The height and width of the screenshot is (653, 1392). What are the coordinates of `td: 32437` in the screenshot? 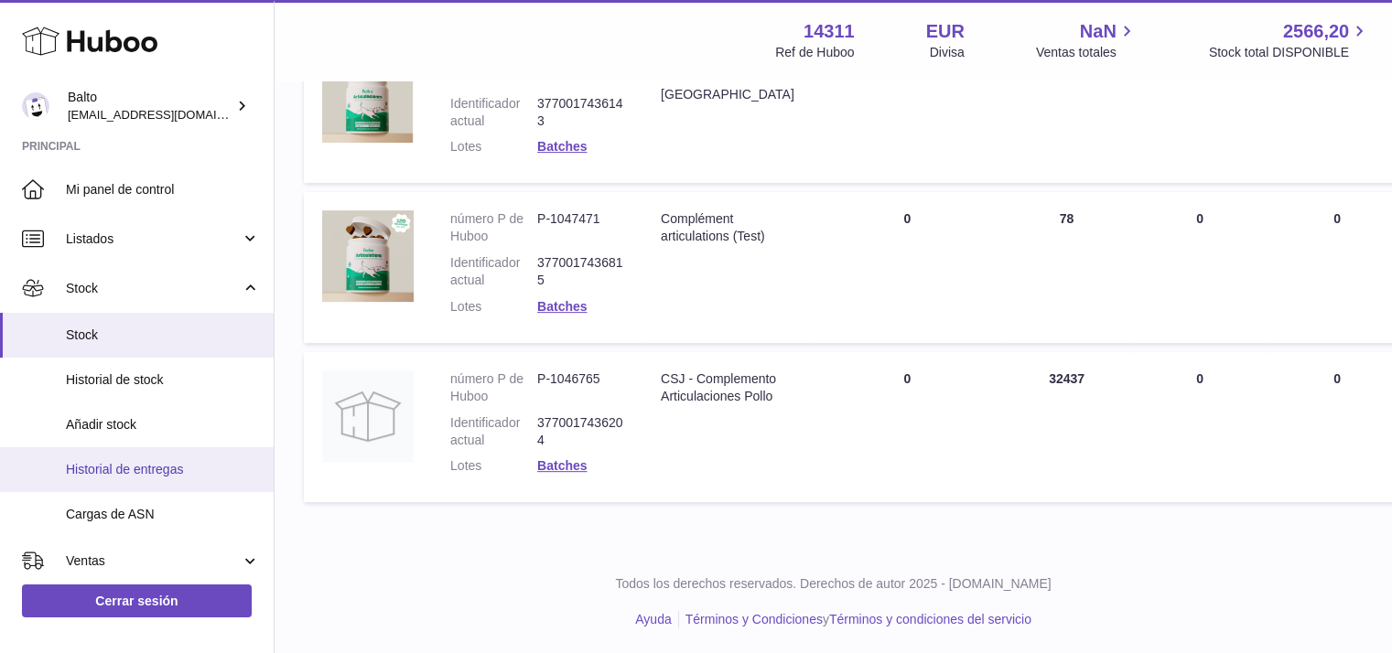 It's located at (1066, 427).